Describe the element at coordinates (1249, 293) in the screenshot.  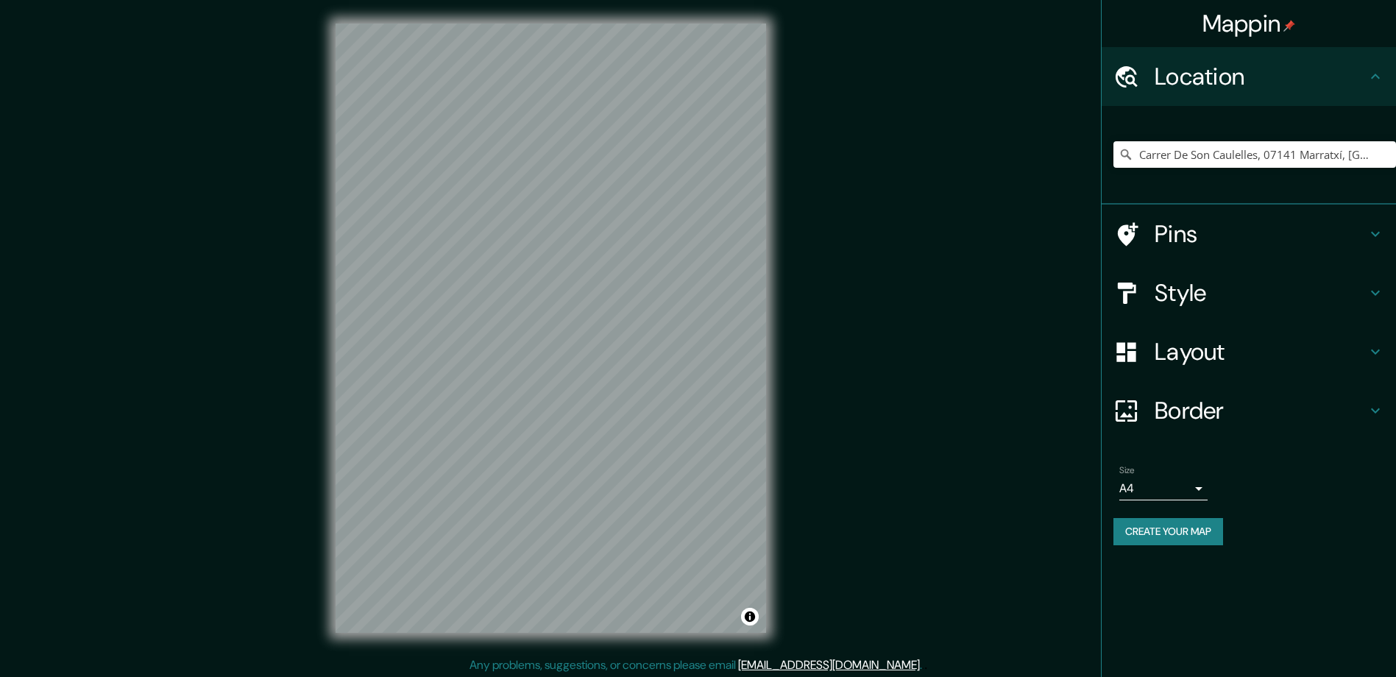
I see `div: Style` at that location.